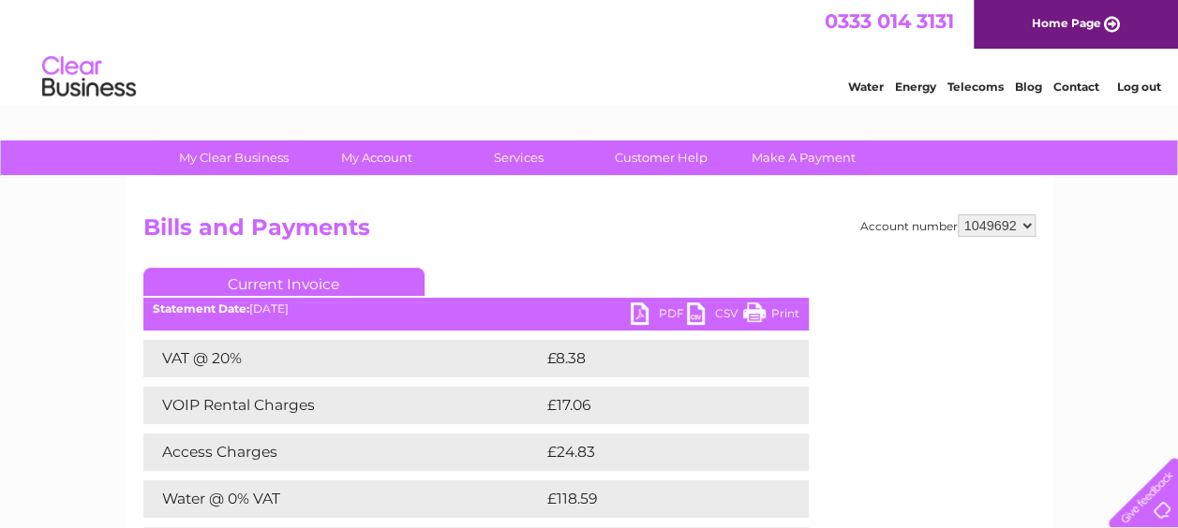 This screenshot has width=1178, height=528. Describe the element at coordinates (343, 499) in the screenshot. I see `td: Water @ 0% VAT` at that location.